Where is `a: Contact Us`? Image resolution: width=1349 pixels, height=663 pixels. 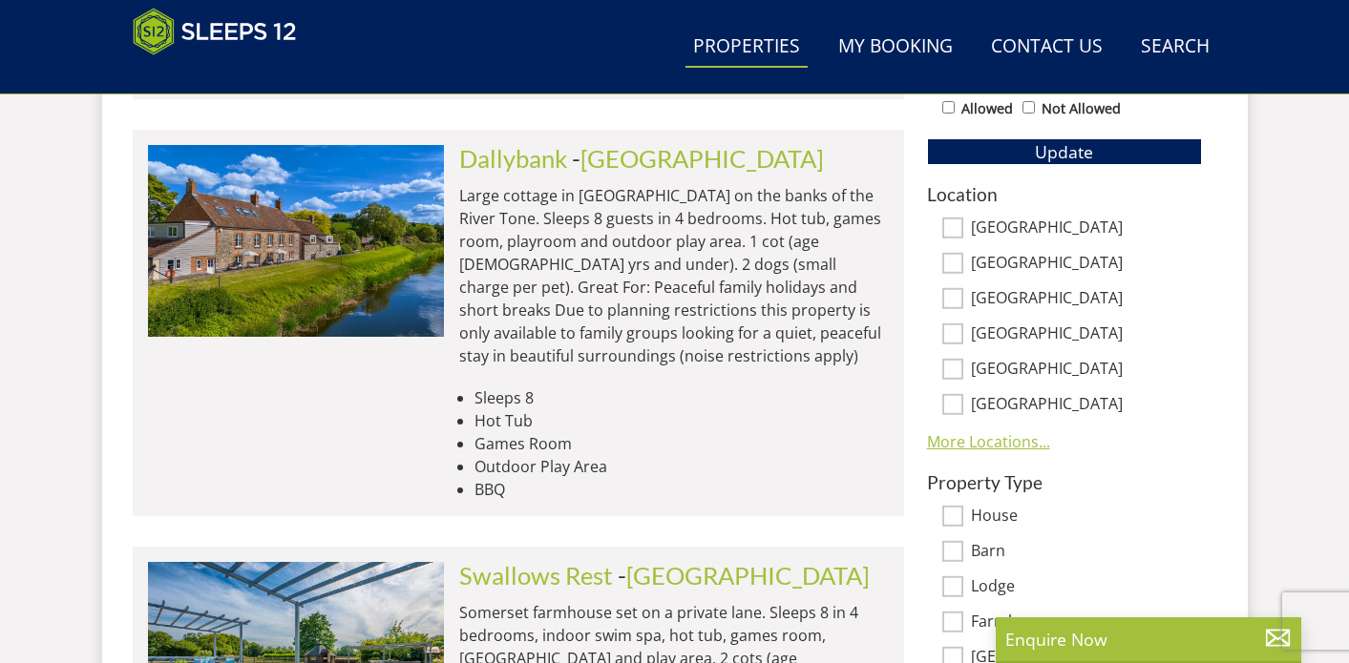 a: Contact Us is located at coordinates (1046, 47).